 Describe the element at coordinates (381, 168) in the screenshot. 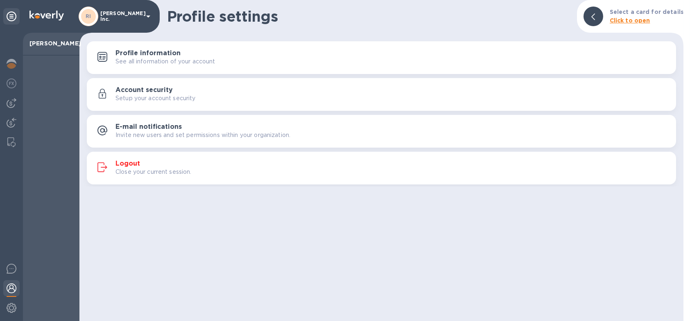

I see `button: LogoutClose your current session.` at that location.